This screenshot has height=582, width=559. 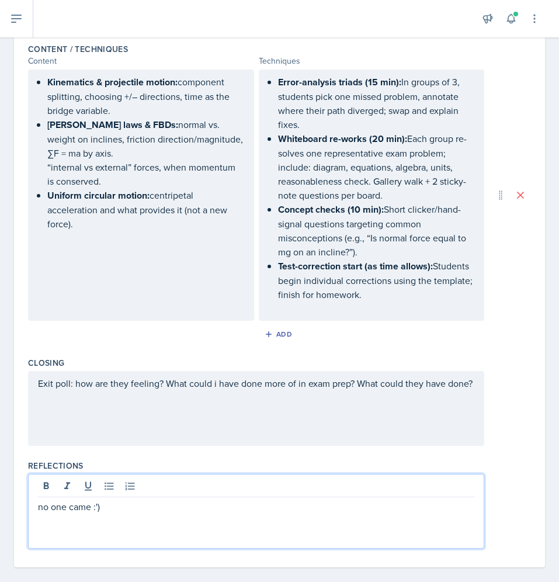 I want to click on p: centripetal acceleration and what provides it (not a new force)., so click(x=145, y=209).